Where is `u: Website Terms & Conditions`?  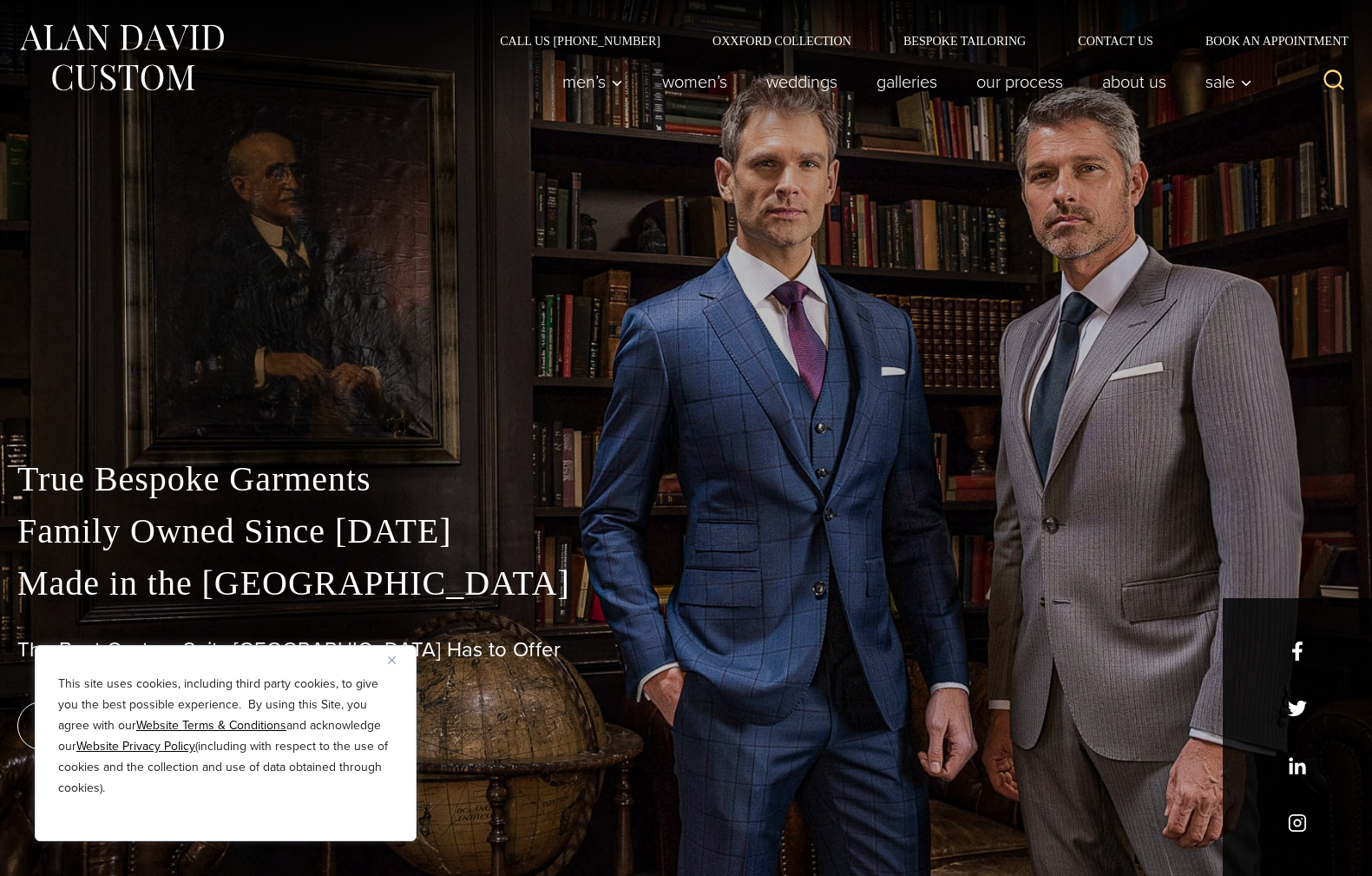 u: Website Terms & Conditions is located at coordinates (211, 725).